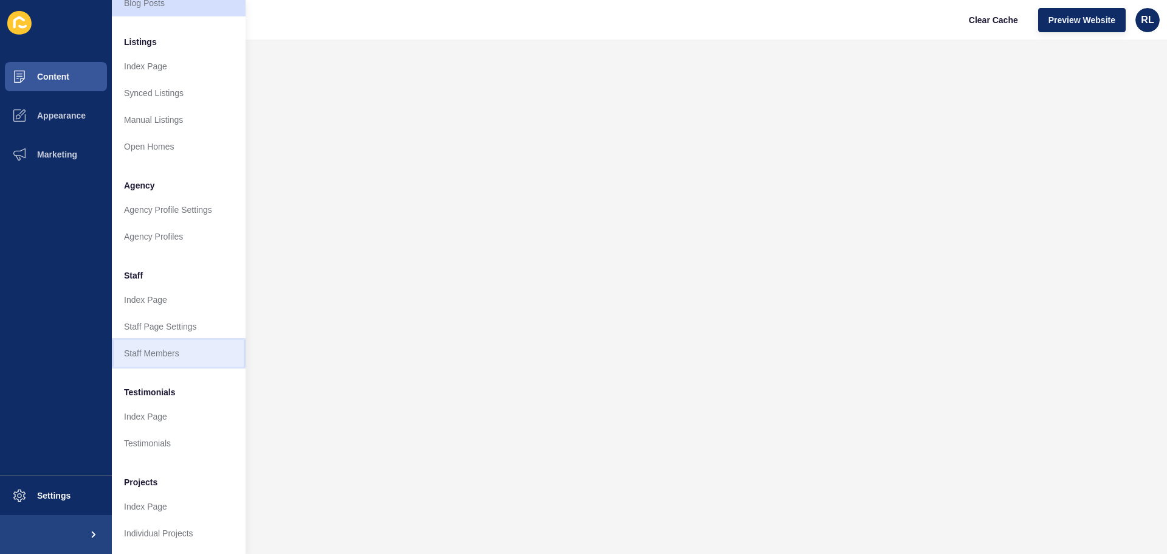 This screenshot has width=1167, height=554. I want to click on span: Preview Website, so click(1082, 20).